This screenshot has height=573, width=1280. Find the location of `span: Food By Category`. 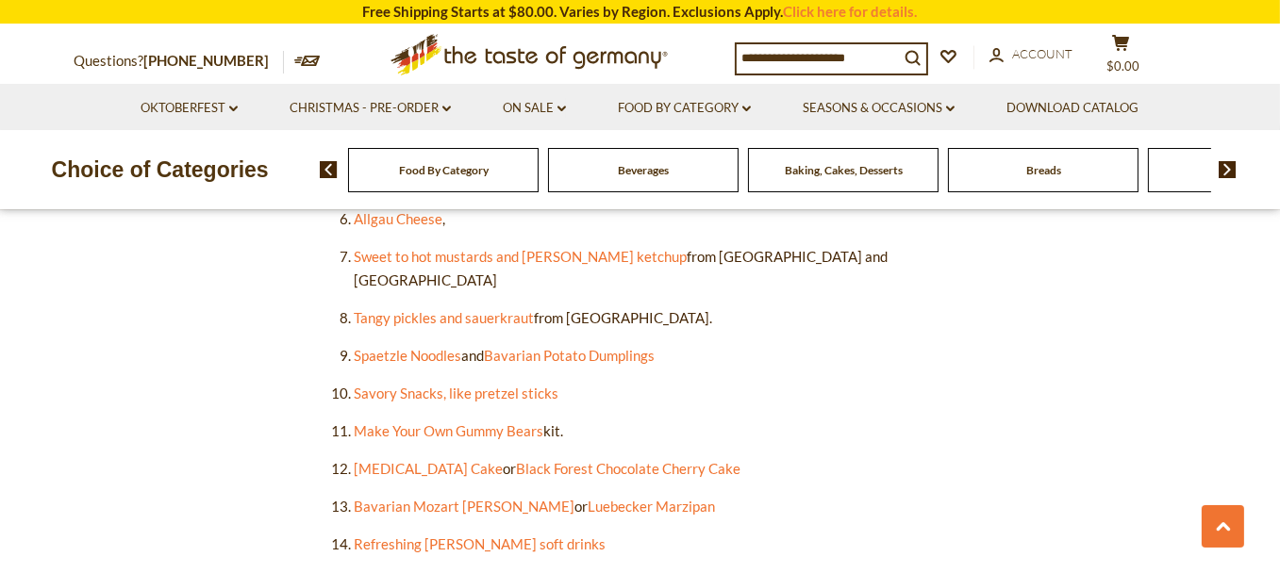

span: Food By Category is located at coordinates (443, 170).